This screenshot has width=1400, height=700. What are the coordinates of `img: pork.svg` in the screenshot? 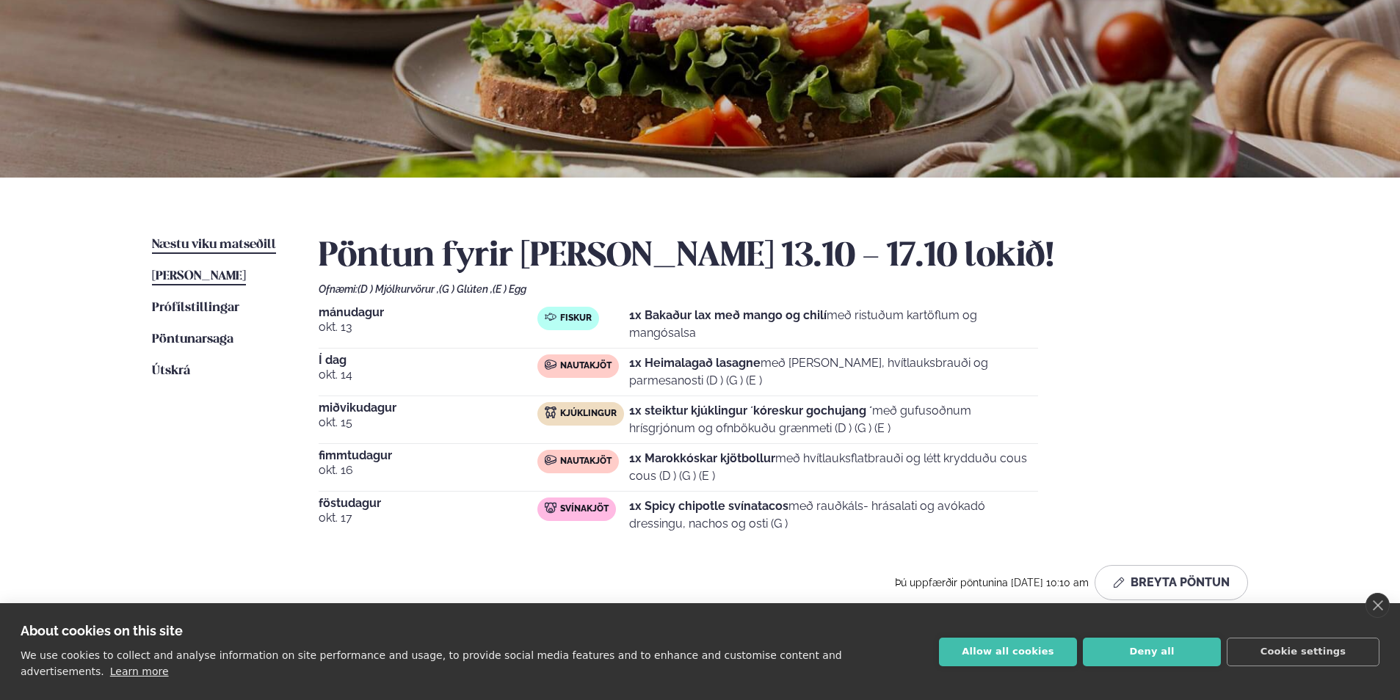 It's located at (551, 508).